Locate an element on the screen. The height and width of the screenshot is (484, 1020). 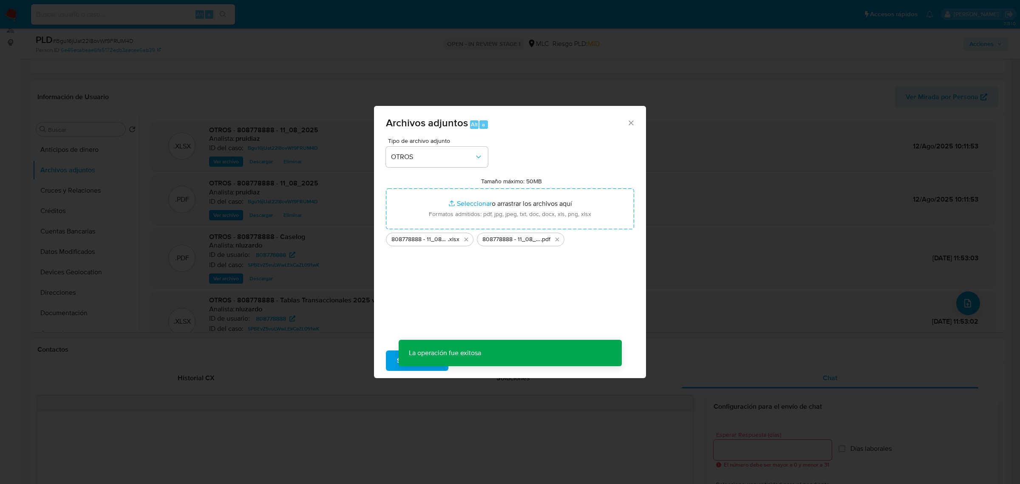
button: Eliminar 808778888 - 11_08_2025.xlsx is located at coordinates (466, 239).